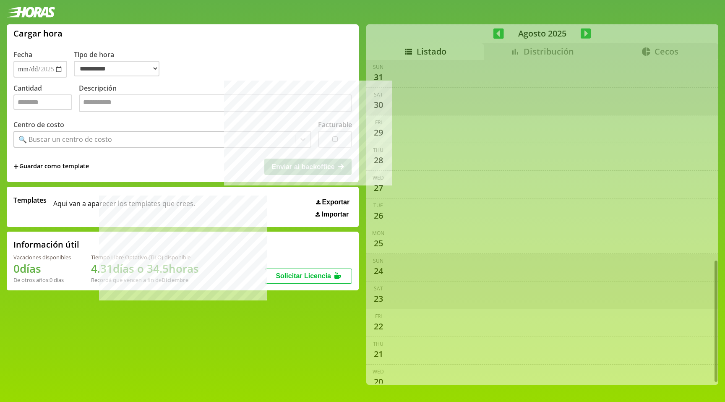 This screenshot has width=725, height=402. Describe the element at coordinates (309, 276) in the screenshot. I see `button: Solicitar Licencia` at that location.